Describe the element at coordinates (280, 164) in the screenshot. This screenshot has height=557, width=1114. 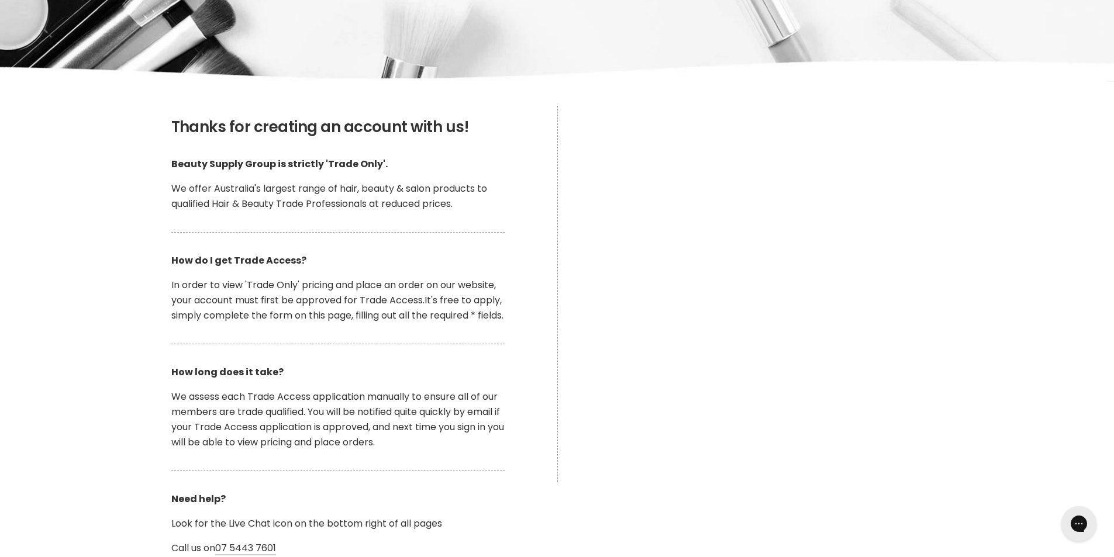
I see `strong: Beauty Supply Group is strictly 'Trade Only'.` at that location.